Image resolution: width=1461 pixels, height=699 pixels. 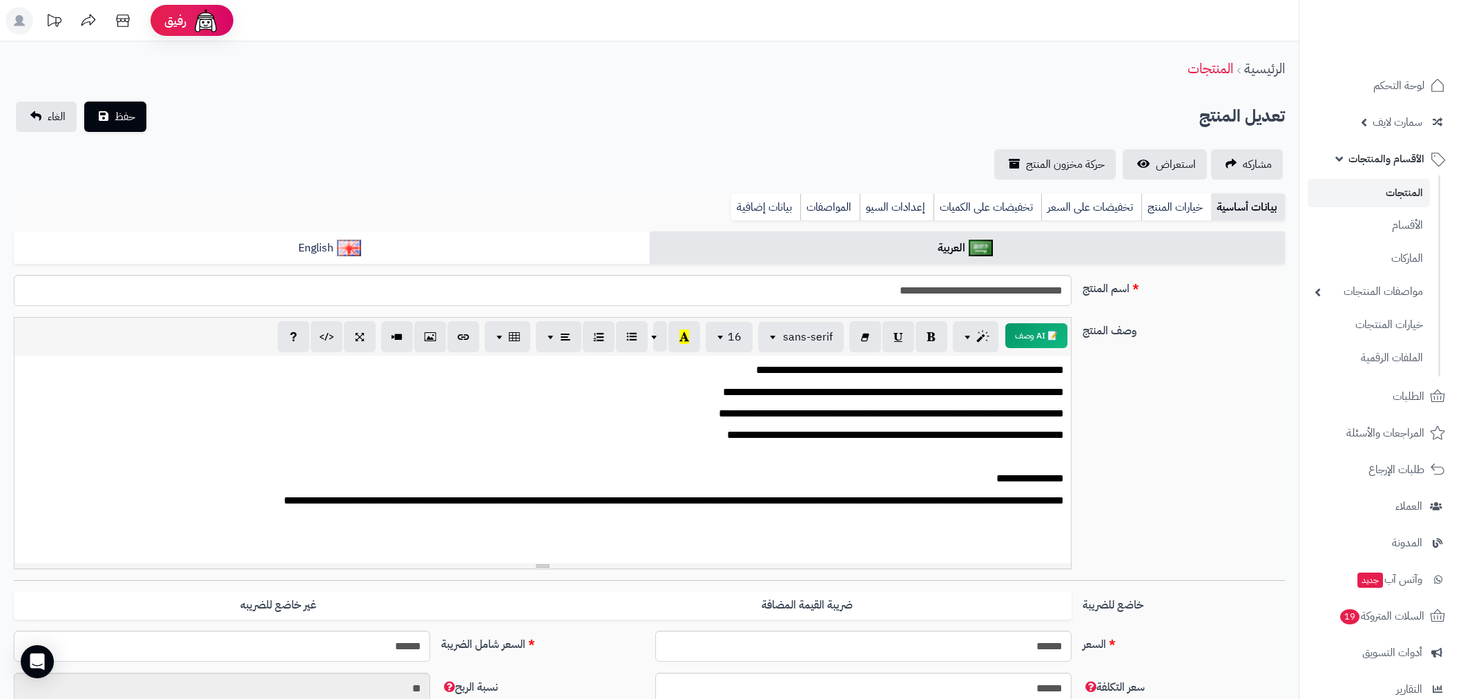 What do you see at coordinates (125, 117) in the screenshot?
I see `span: حفظ` at bounding box center [125, 117].